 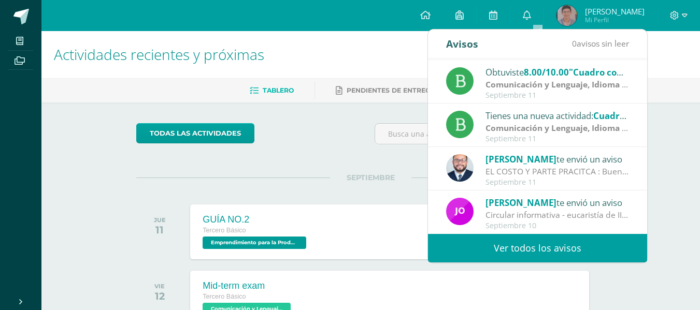 I want to click on span: Cuadro comparativo, so click(x=637, y=116).